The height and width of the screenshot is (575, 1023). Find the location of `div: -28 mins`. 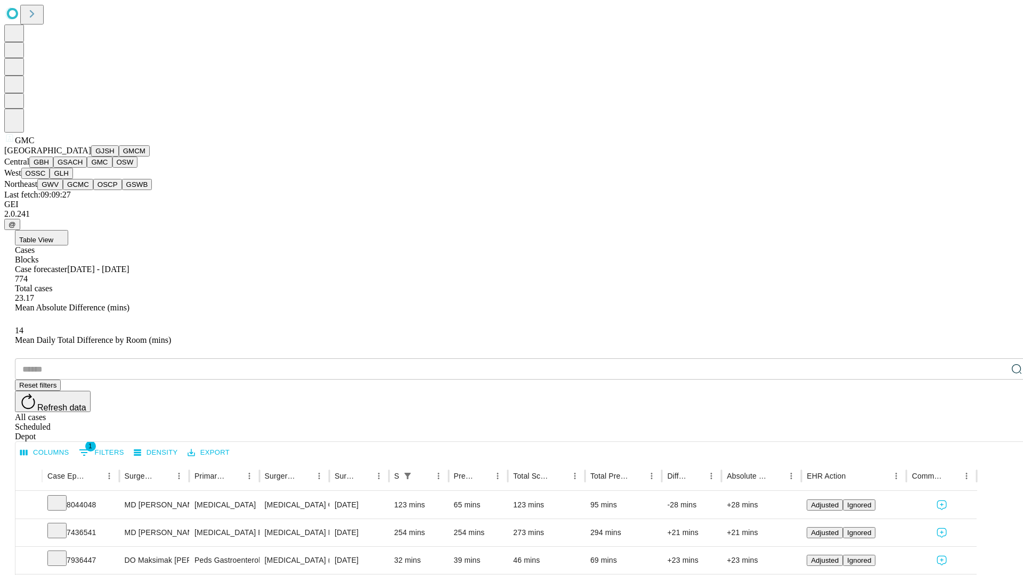

div: -28 mins is located at coordinates (691, 505).